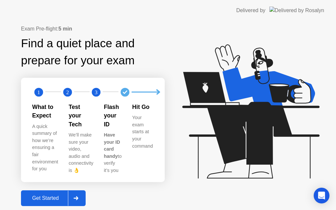 The image size is (336, 210). I want to click on div: Exam Pre-flight:, so click(93, 29).